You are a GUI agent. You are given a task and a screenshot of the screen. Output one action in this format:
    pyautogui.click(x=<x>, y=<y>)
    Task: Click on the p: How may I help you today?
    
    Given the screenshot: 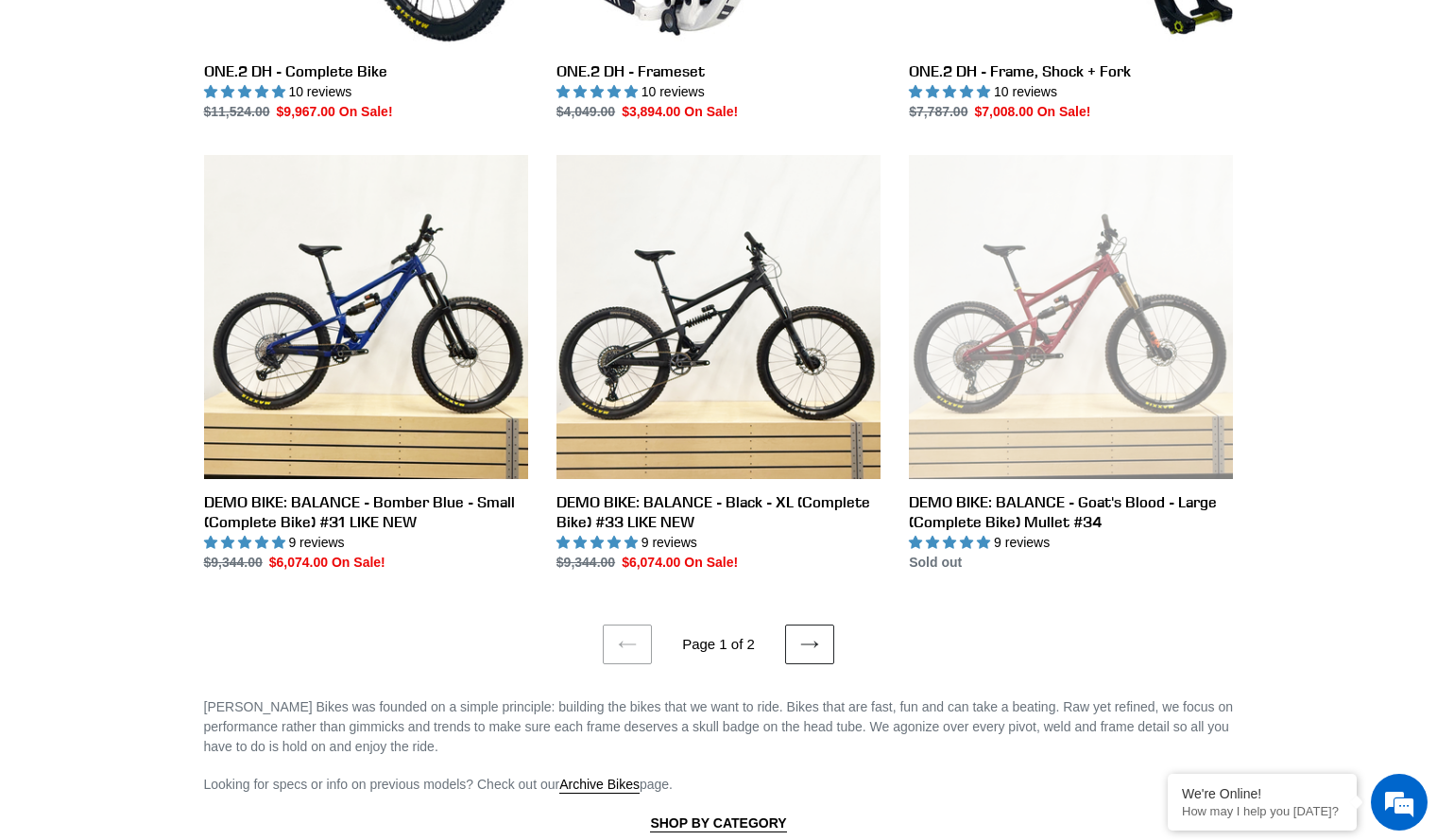 What is the action you would take?
    pyautogui.click(x=1262, y=810)
    